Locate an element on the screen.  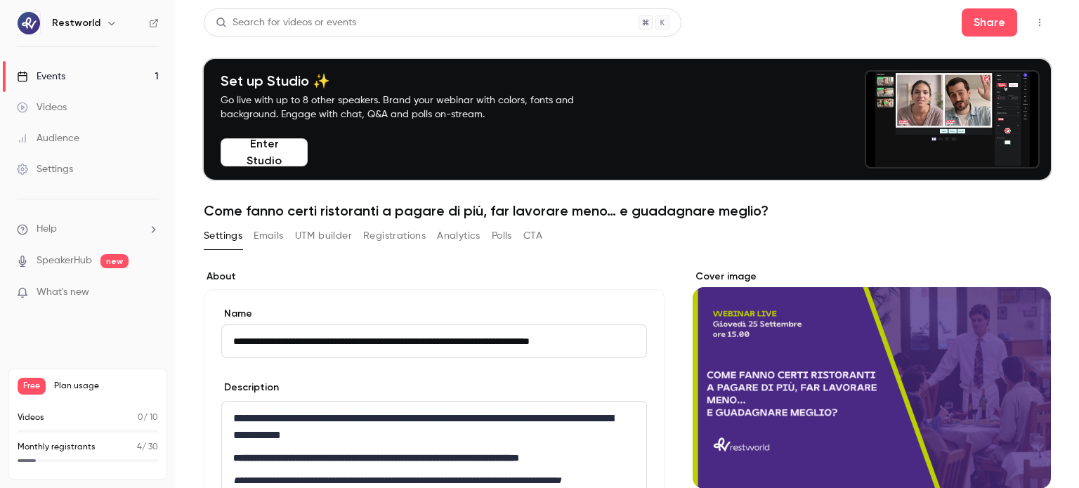
button: Analytics is located at coordinates (459, 236).